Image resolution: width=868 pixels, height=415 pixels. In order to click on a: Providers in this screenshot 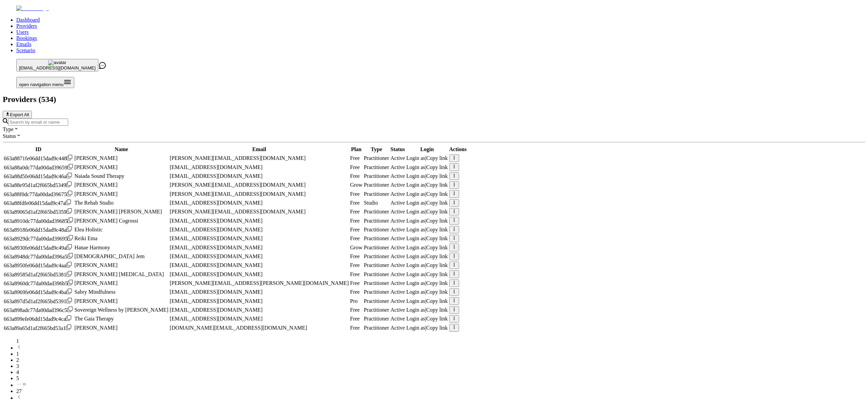, I will do `click(26, 26)`.